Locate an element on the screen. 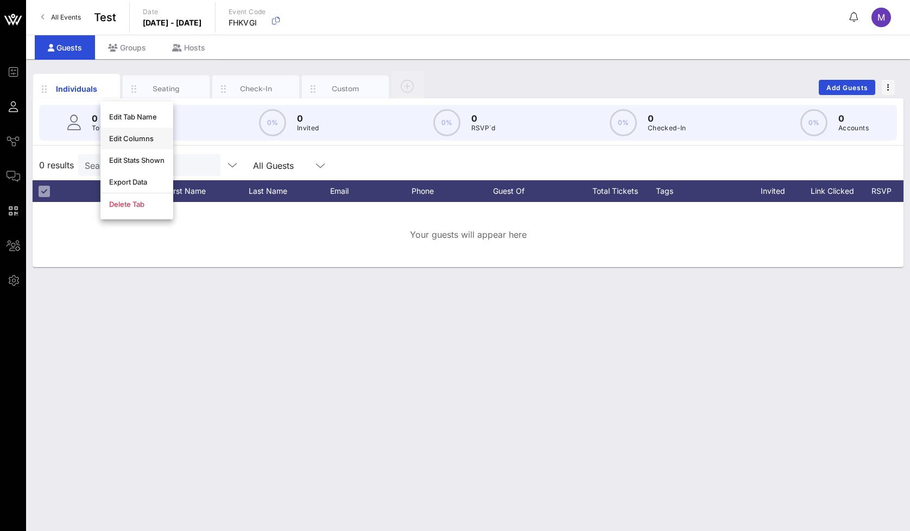 This screenshot has width=910, height=531. div: Seating is located at coordinates (166, 89).